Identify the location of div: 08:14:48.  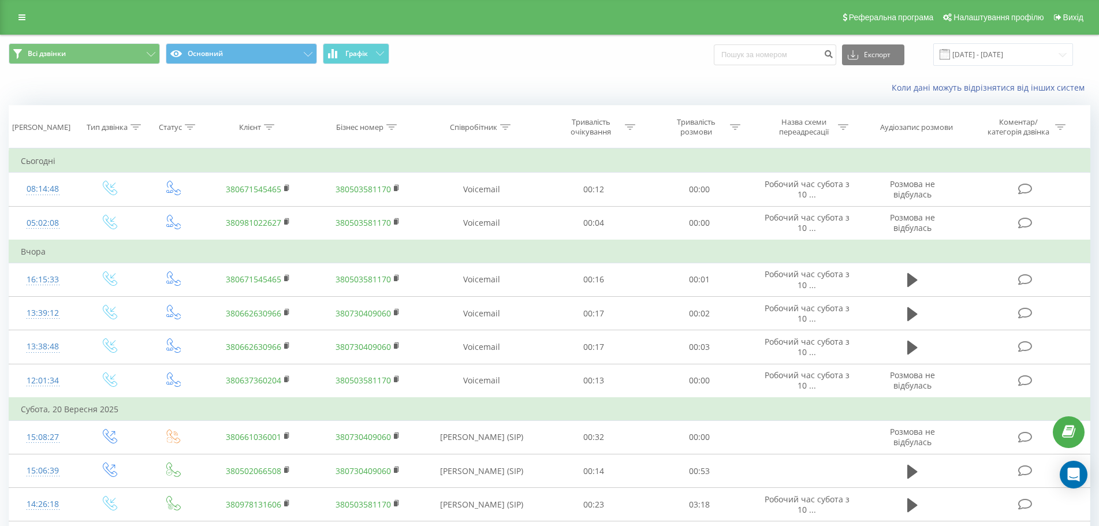
(43, 189).